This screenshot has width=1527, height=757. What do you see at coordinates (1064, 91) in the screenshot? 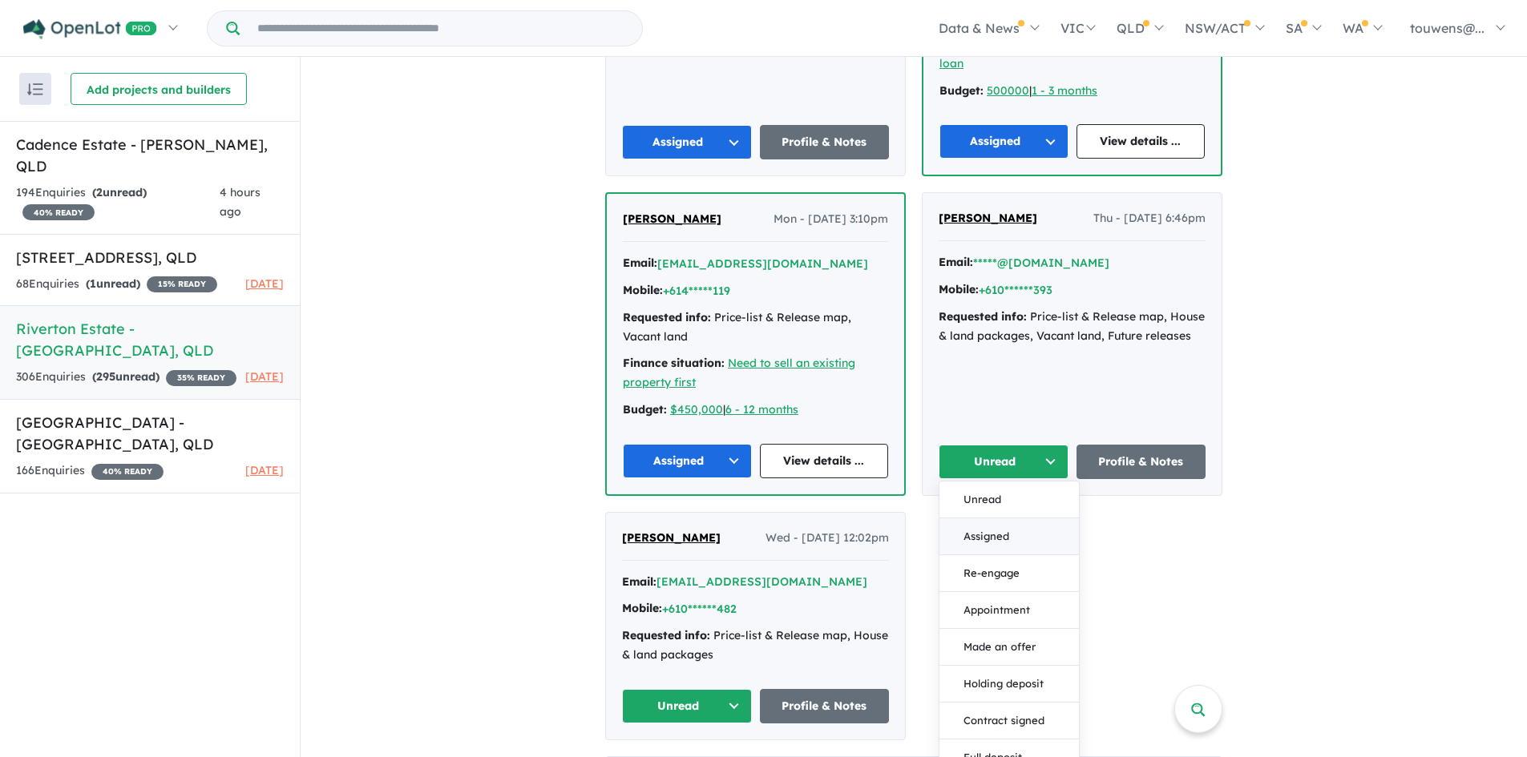
I see `u: 1 - 3 months` at bounding box center [1064, 91].